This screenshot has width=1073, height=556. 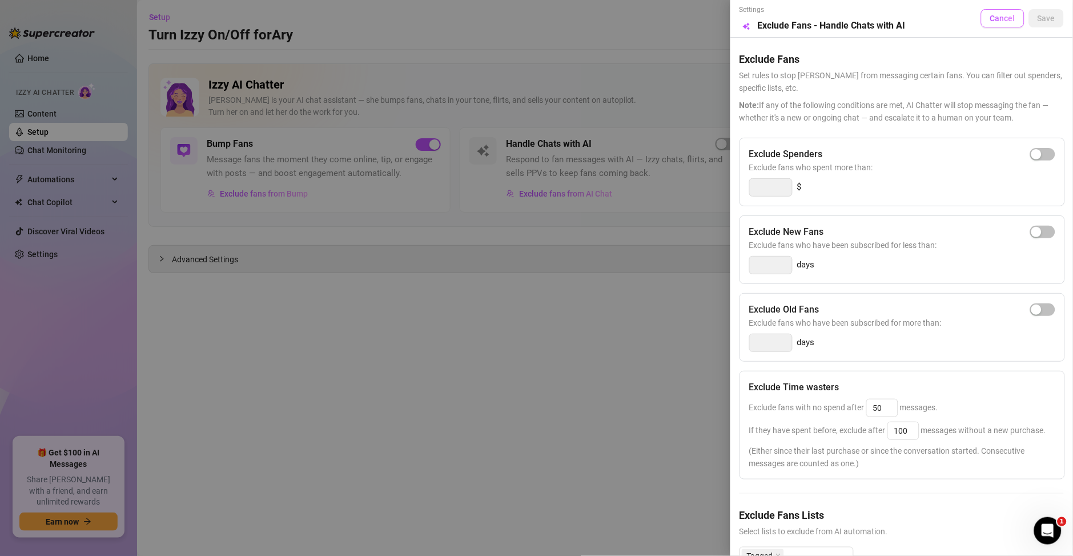 I want to click on h5: Exclude Spenders, so click(x=786, y=154).